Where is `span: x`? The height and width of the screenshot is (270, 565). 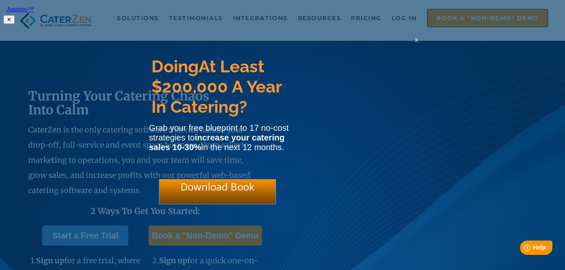 span: x is located at coordinates (416, 40).